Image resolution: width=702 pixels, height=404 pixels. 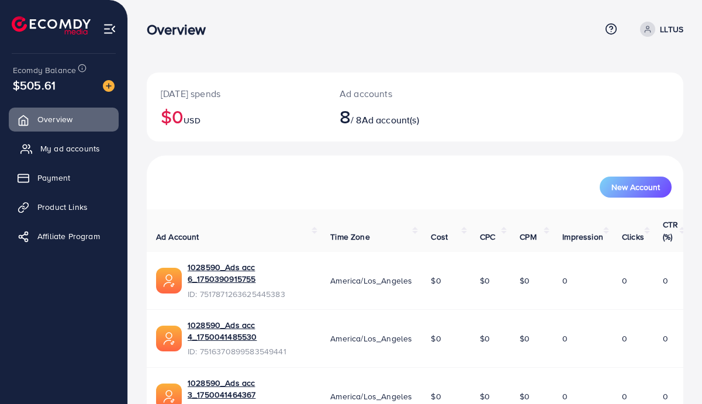 I want to click on a: 1028590_Ads acc 6_1750390915755, so click(x=250, y=273).